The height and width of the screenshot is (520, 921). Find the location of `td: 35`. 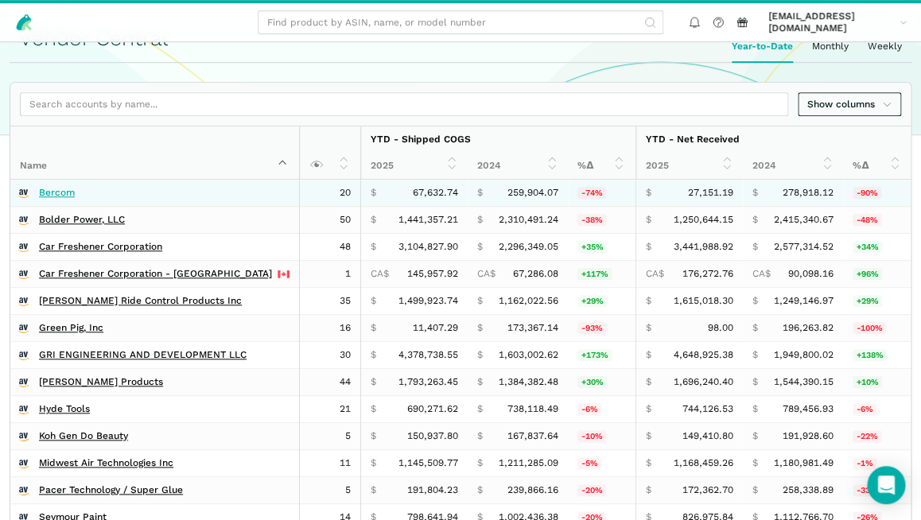

td: 35 is located at coordinates (329, 301).